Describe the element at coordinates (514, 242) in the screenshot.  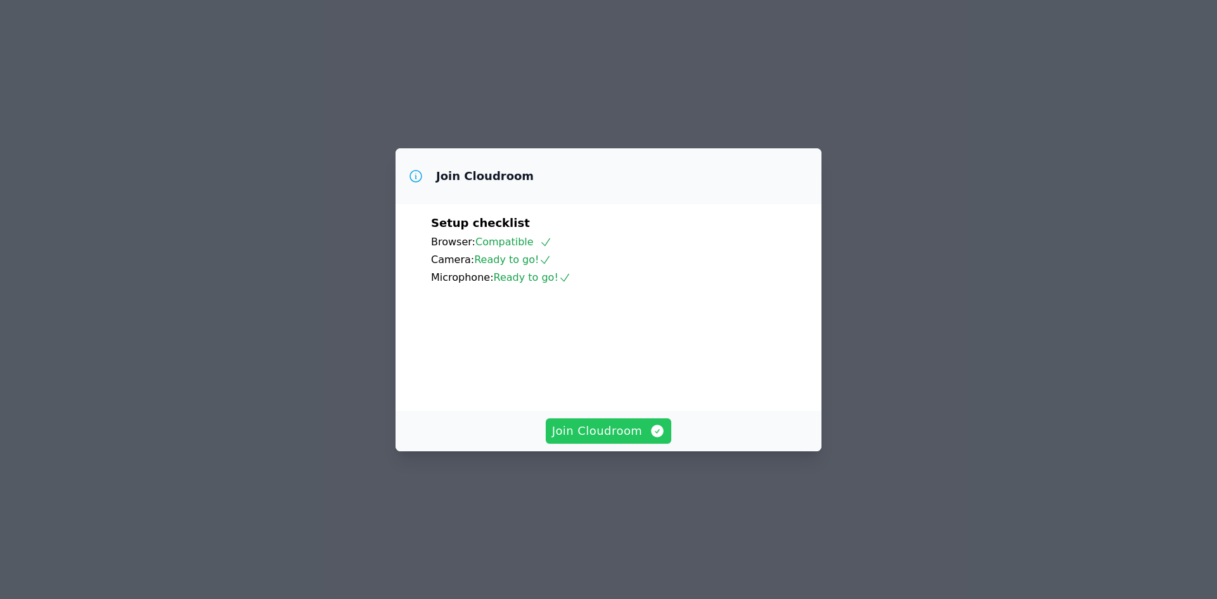
I see `span: Compatible` at that location.